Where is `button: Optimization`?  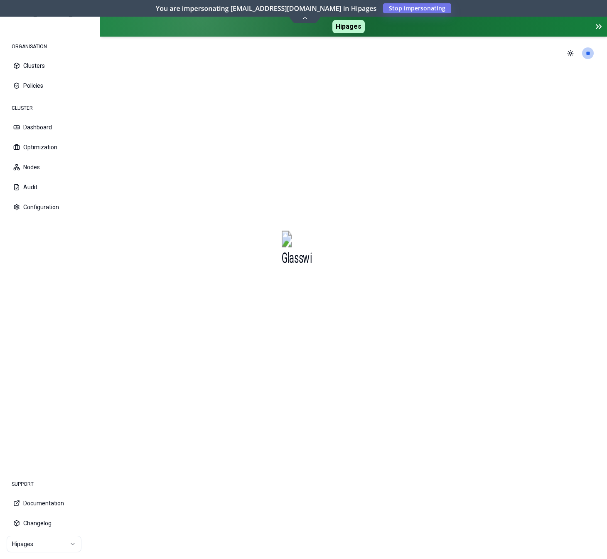 button: Optimization is located at coordinates (50, 147).